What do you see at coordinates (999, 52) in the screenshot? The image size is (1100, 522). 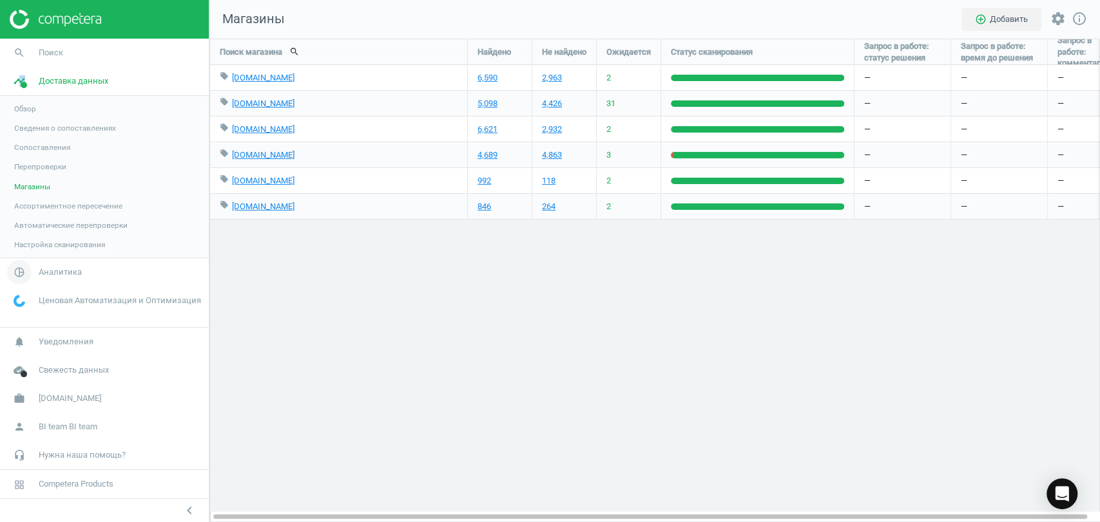 I see `span: Запрос в работе: время до решения` at bounding box center [999, 52].